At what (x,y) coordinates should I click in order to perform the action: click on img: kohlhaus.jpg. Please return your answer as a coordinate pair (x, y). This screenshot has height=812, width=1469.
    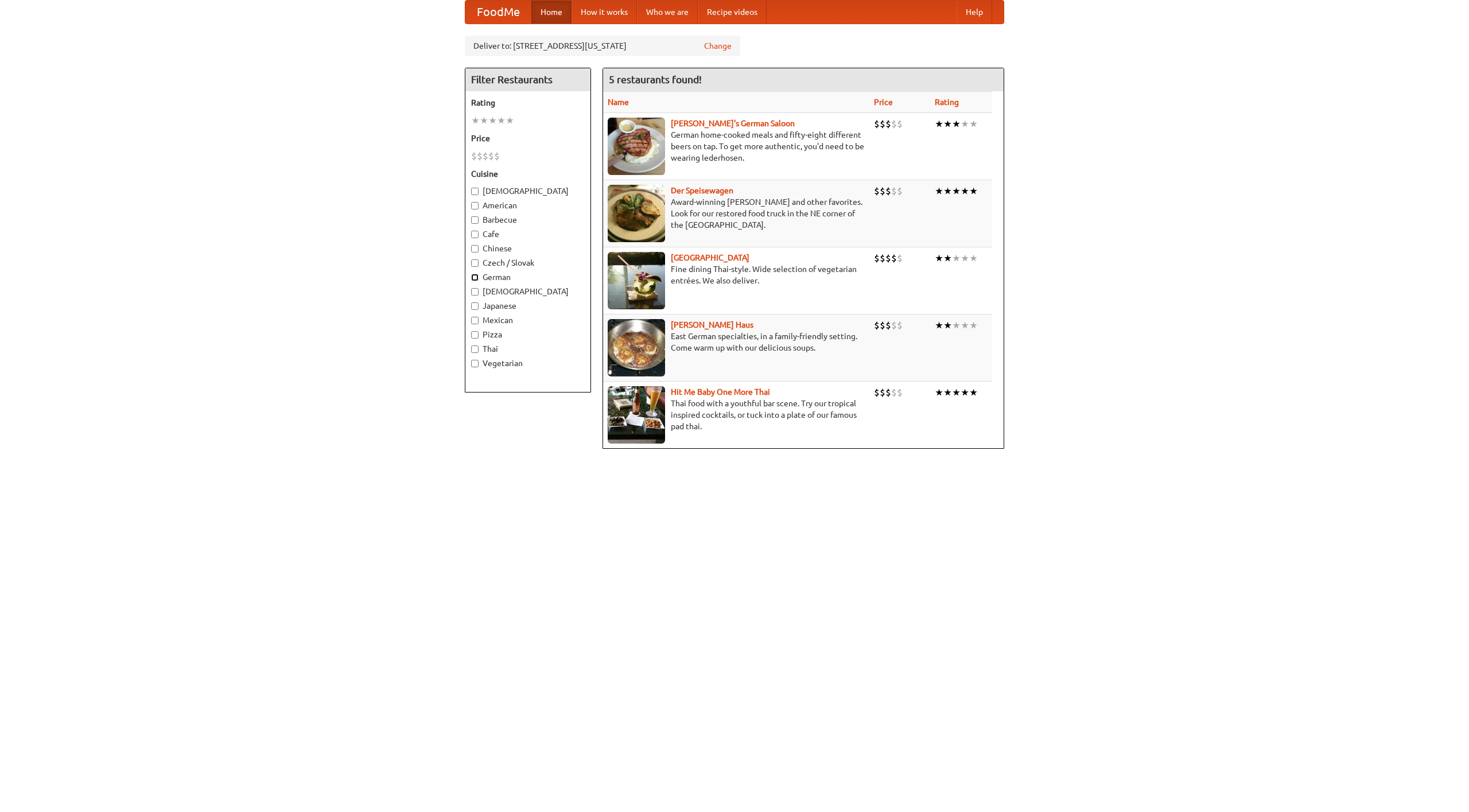
    Looking at the image, I should click on (636, 348).